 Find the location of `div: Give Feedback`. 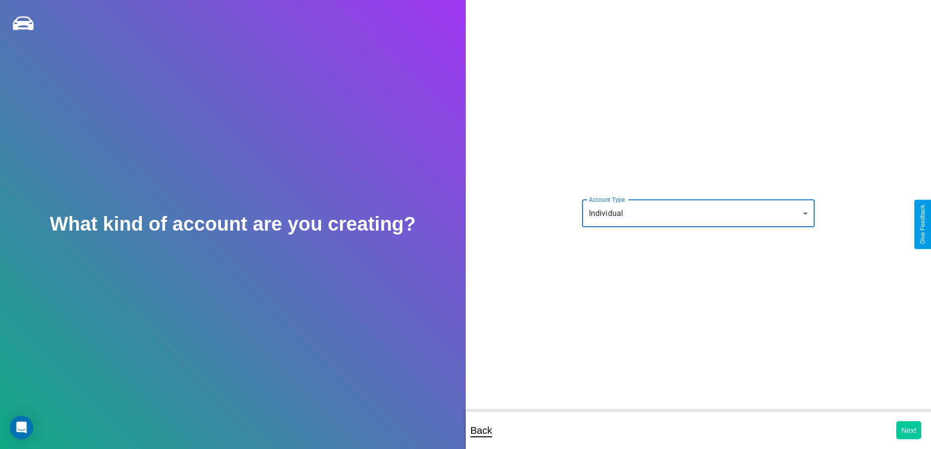

div: Give Feedback is located at coordinates (923, 224).